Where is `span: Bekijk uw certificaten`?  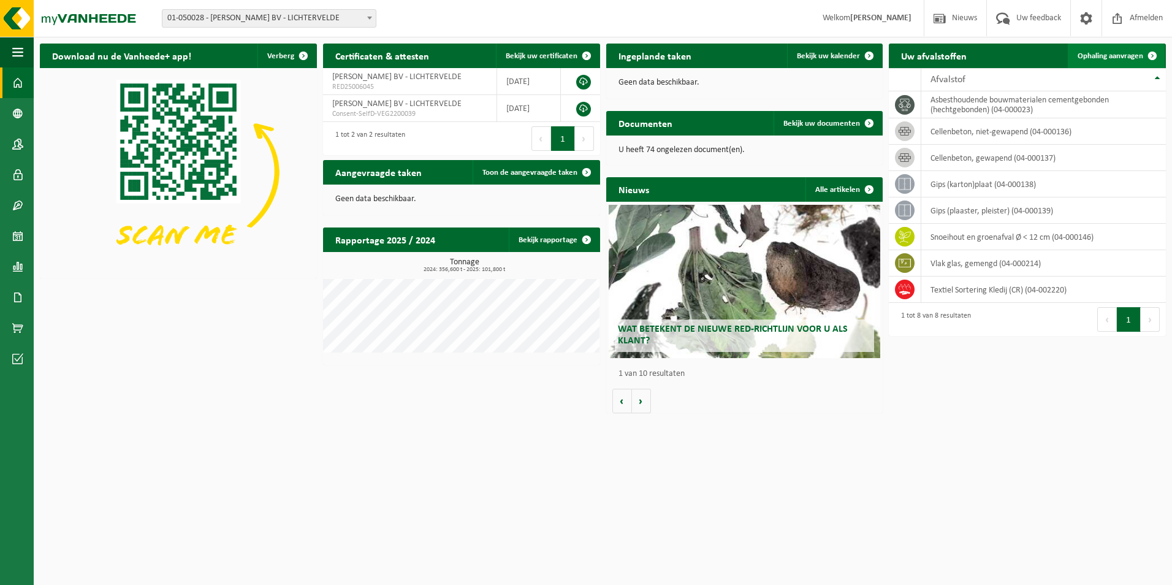
span: Bekijk uw certificaten is located at coordinates (541, 56).